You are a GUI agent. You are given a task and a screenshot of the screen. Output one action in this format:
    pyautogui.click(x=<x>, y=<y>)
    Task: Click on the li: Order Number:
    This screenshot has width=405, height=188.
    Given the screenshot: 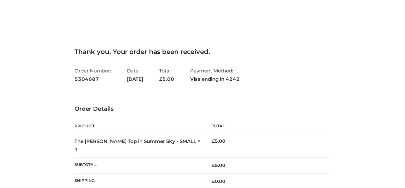 What is the action you would take?
    pyautogui.click(x=93, y=75)
    